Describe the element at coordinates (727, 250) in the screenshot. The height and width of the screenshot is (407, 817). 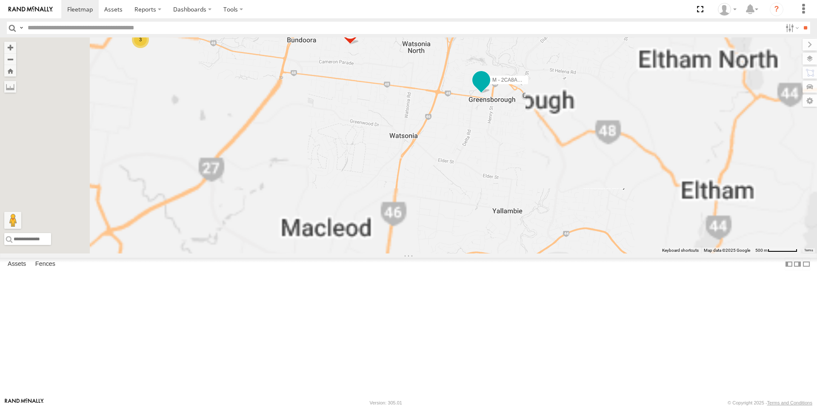
I see `span: Map data ©2025 Google` at that location.